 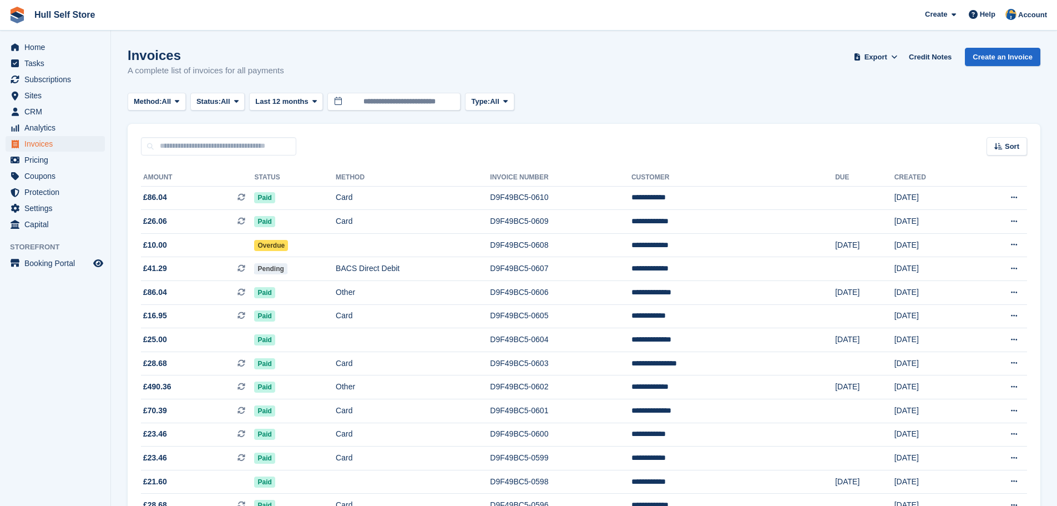 What do you see at coordinates (98, 263) in the screenshot?
I see `a: Preview store` at bounding box center [98, 263].